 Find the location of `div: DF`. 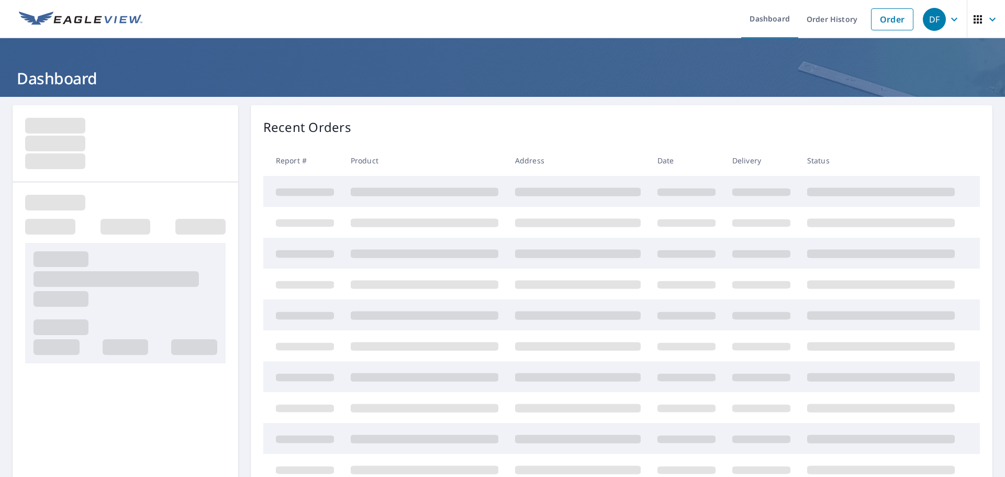

div: DF is located at coordinates (934, 19).